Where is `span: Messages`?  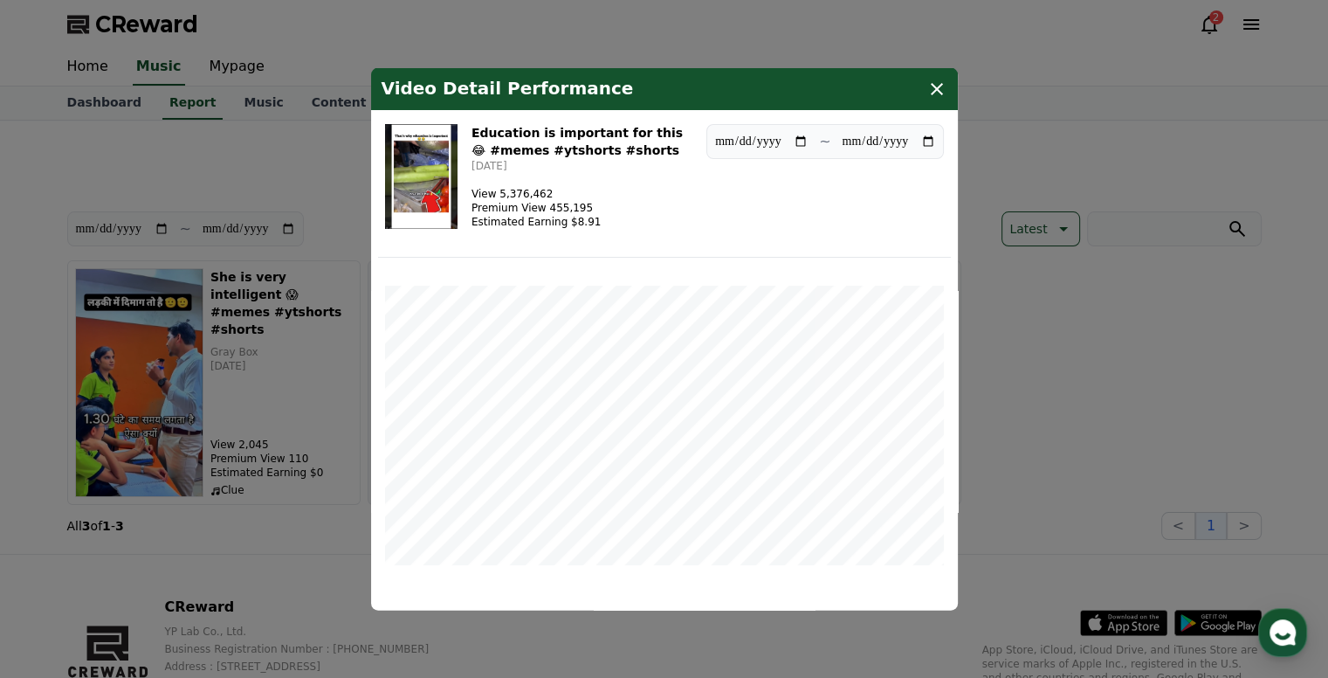 span: Messages is located at coordinates (170, 567).